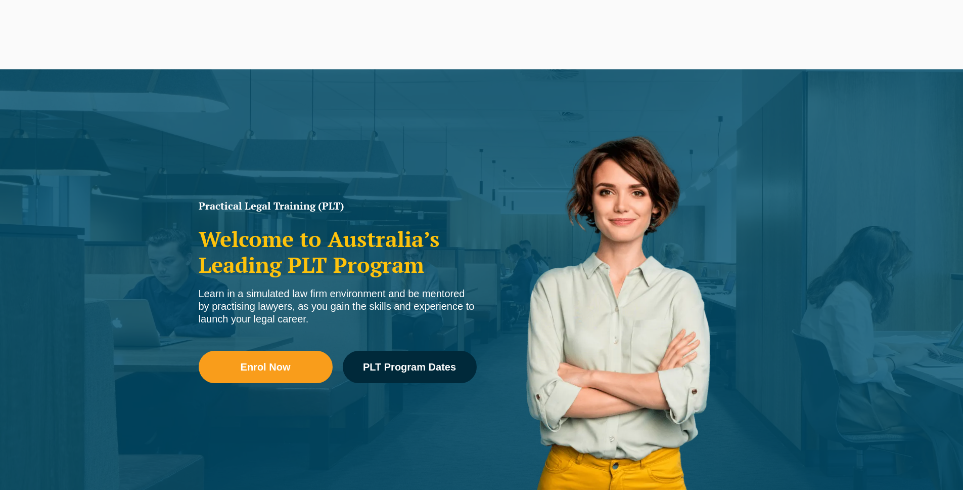 The image size is (963, 490). Describe the element at coordinates (338, 306) in the screenshot. I see `div: Learn in a simulated law firm environment and be mentored by practising lawyers, as you gain the ...` at that location.